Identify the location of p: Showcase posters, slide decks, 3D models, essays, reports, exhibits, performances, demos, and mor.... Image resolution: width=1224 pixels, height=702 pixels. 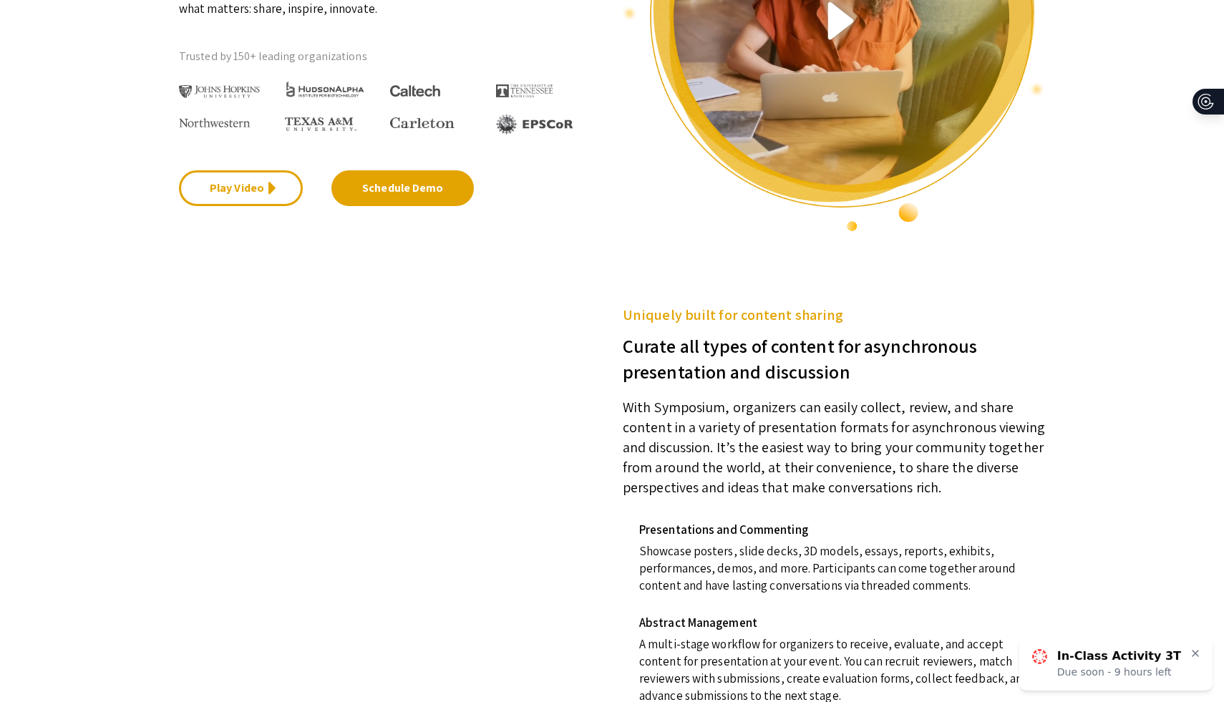
(837, 565).